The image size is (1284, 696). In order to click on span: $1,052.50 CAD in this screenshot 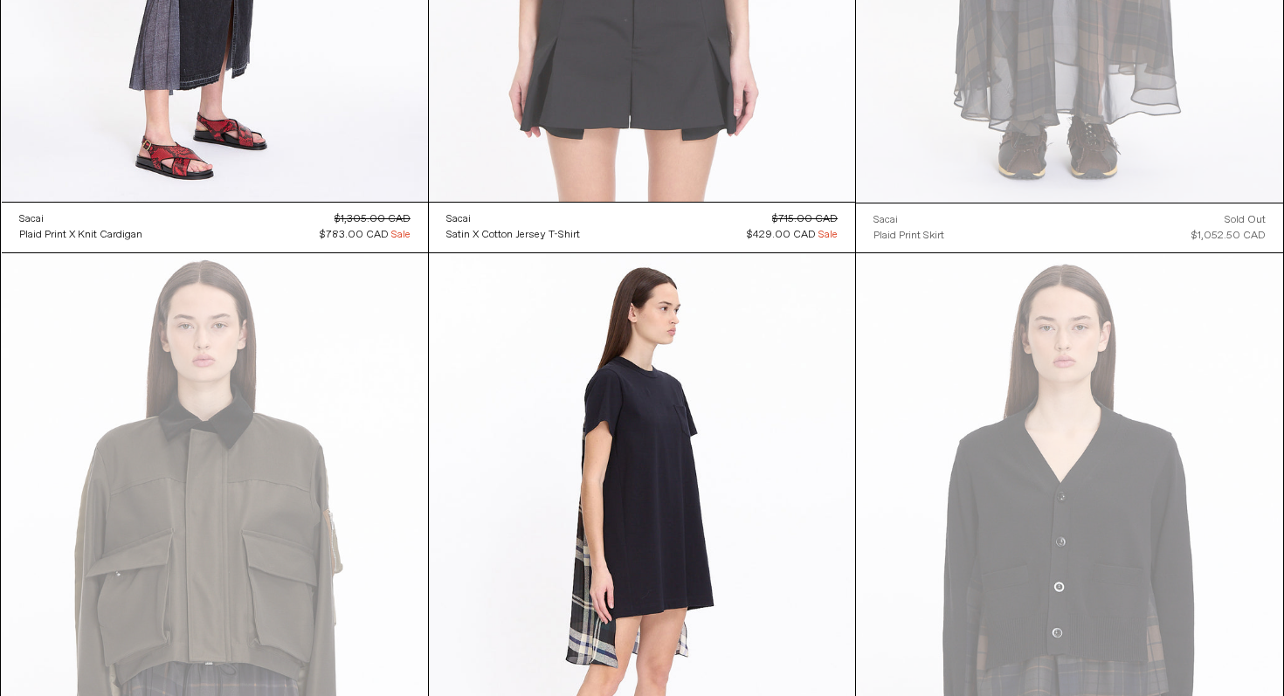, I will do `click(1228, 236)`.